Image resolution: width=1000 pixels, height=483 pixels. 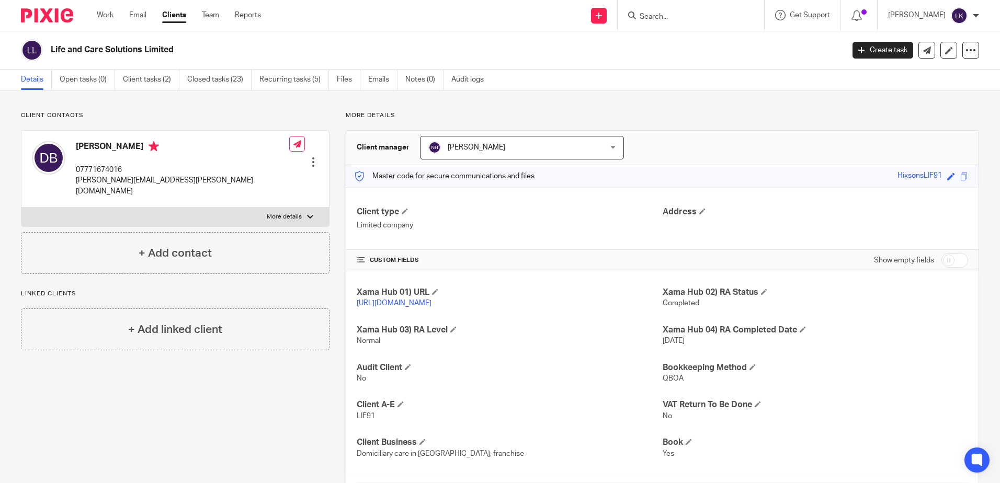 I want to click on a: Client tasks (2), so click(x=151, y=79).